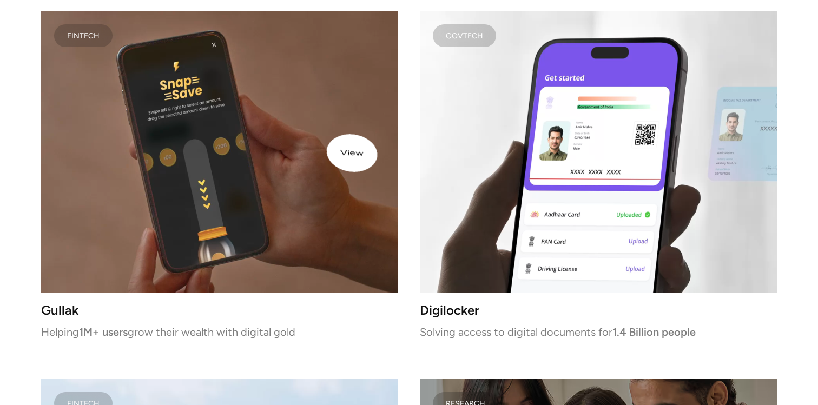 The image size is (818, 405). Describe the element at coordinates (83, 36) in the screenshot. I see `div: FINTECH` at that location.